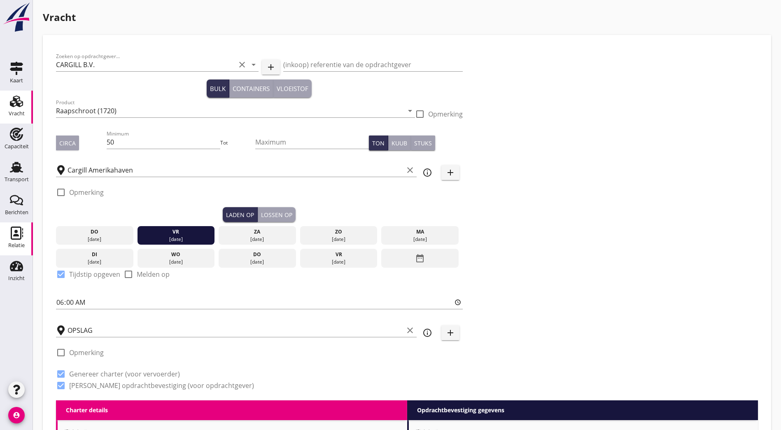 The image size is (781, 430). What do you see at coordinates (16, 278) in the screenshot?
I see `div: Inzicht` at bounding box center [16, 278].